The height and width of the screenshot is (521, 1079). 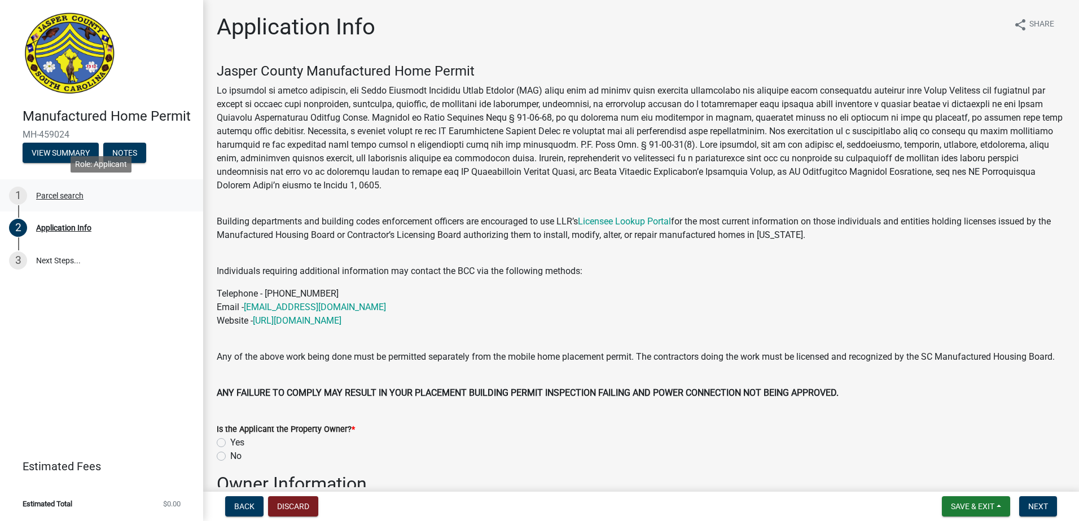 I want to click on span: Back, so click(x=244, y=507).